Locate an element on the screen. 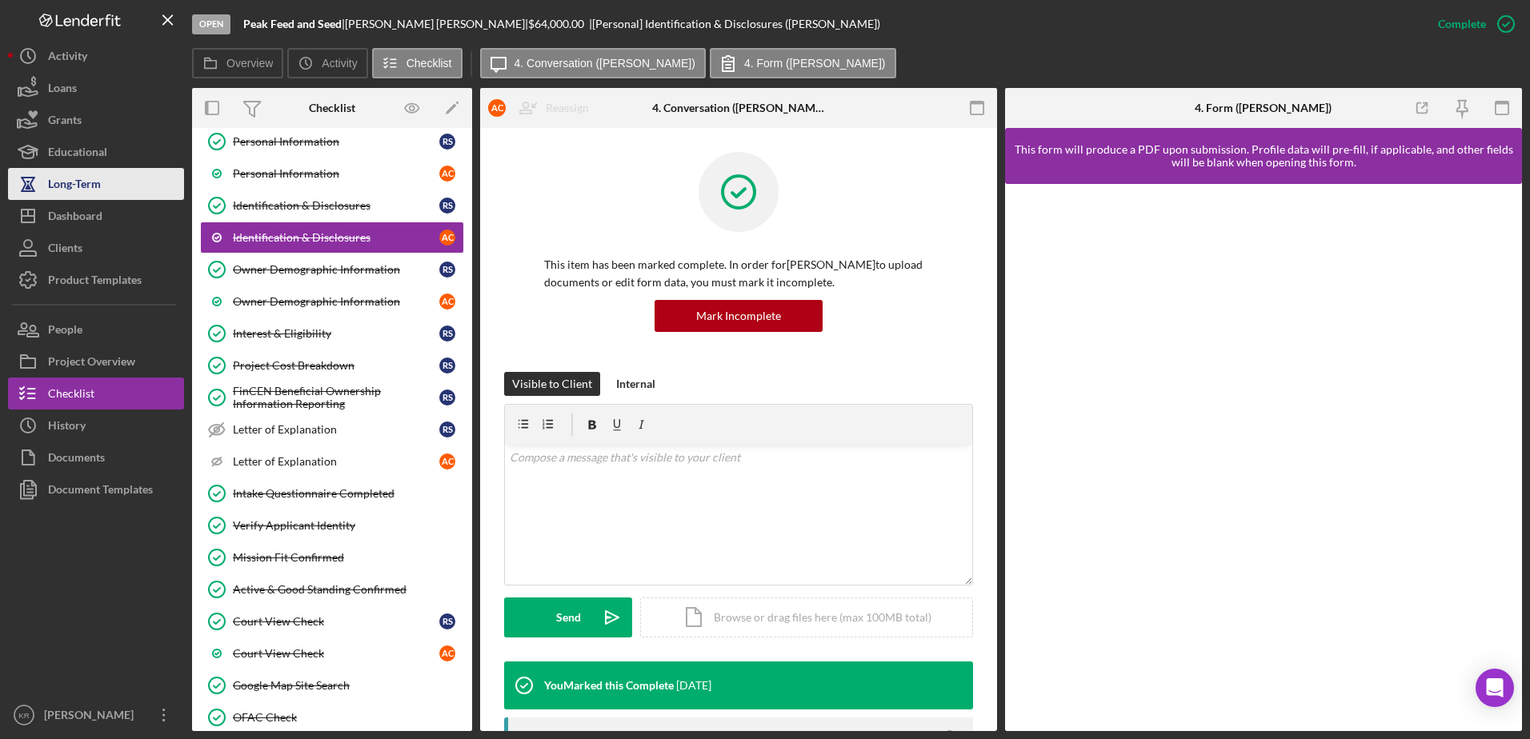 This screenshot has width=1530, height=739. div: Visible to Client is located at coordinates (552, 384).